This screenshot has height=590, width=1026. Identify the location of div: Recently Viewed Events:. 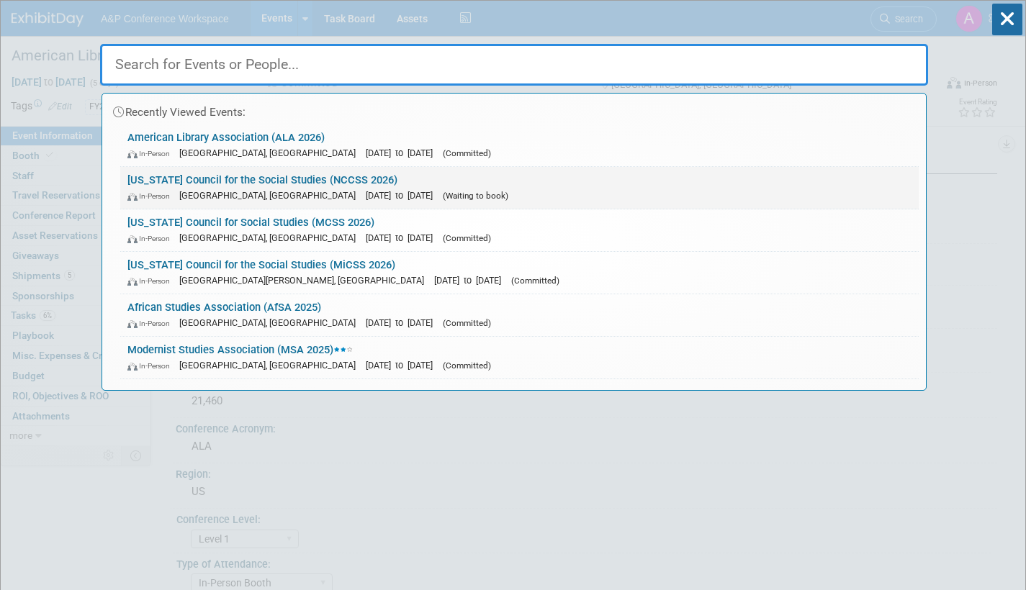
(514, 109).